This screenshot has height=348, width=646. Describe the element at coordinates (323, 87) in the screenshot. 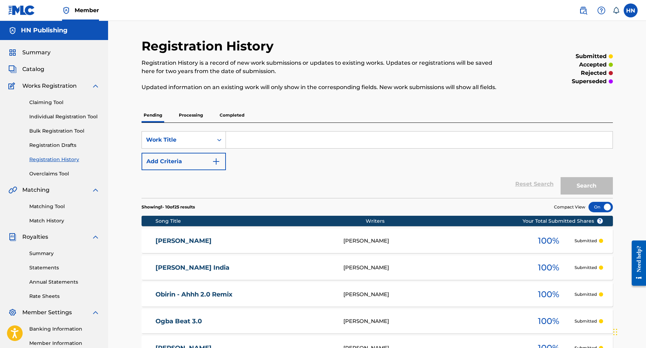

I see `p: Updated information on an existing work will only show in the corresponding fields. New work subm...` at that location.